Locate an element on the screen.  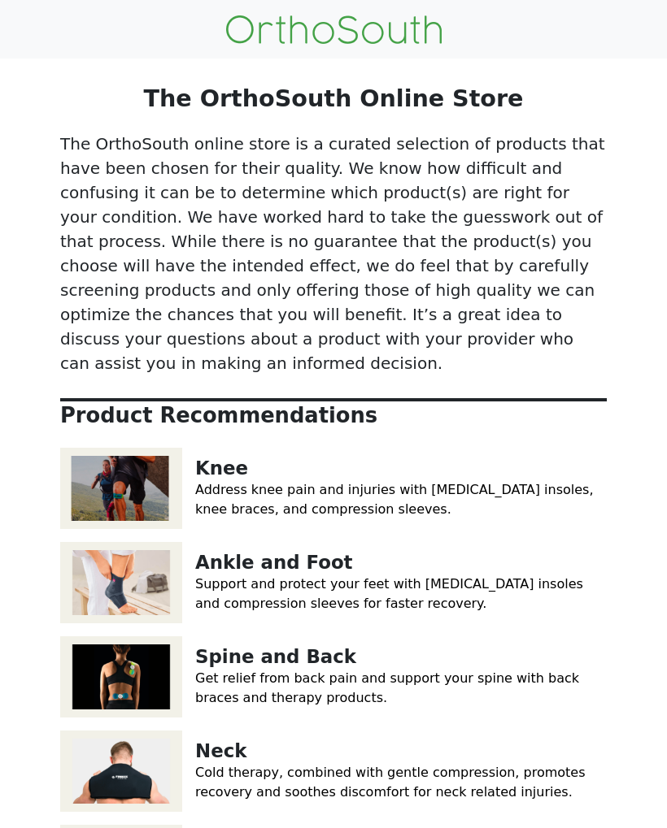
a: Get relief from back pain and support your spine with back braces and therapy products. is located at coordinates (387, 688).